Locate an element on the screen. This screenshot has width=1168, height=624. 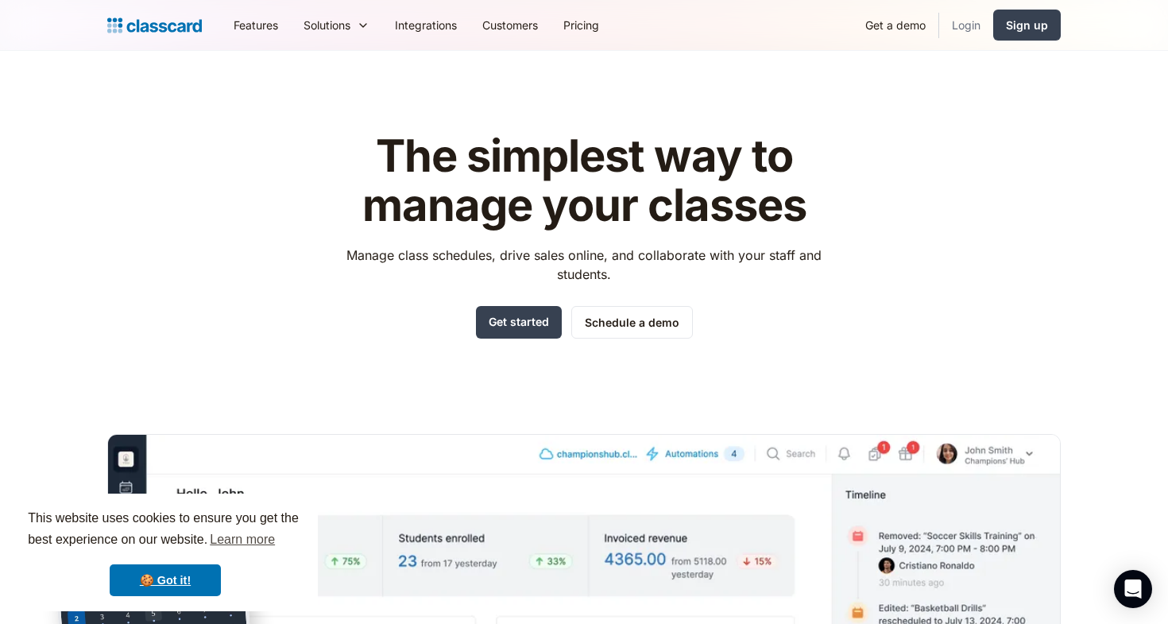
h1: The simplest way to manage your classes is located at coordinates (584, 180).